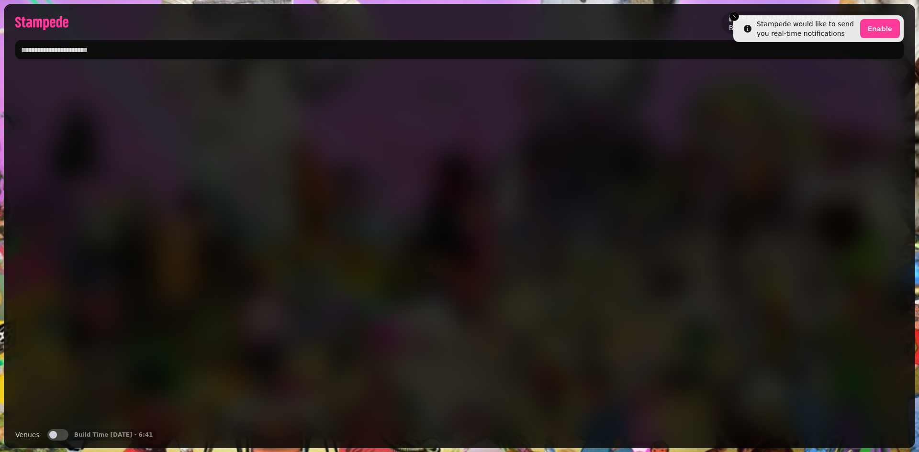 This screenshot has width=919, height=452. Describe the element at coordinates (807, 29) in the screenshot. I see `div: Stampede would like to send you real-time notifications` at that location.